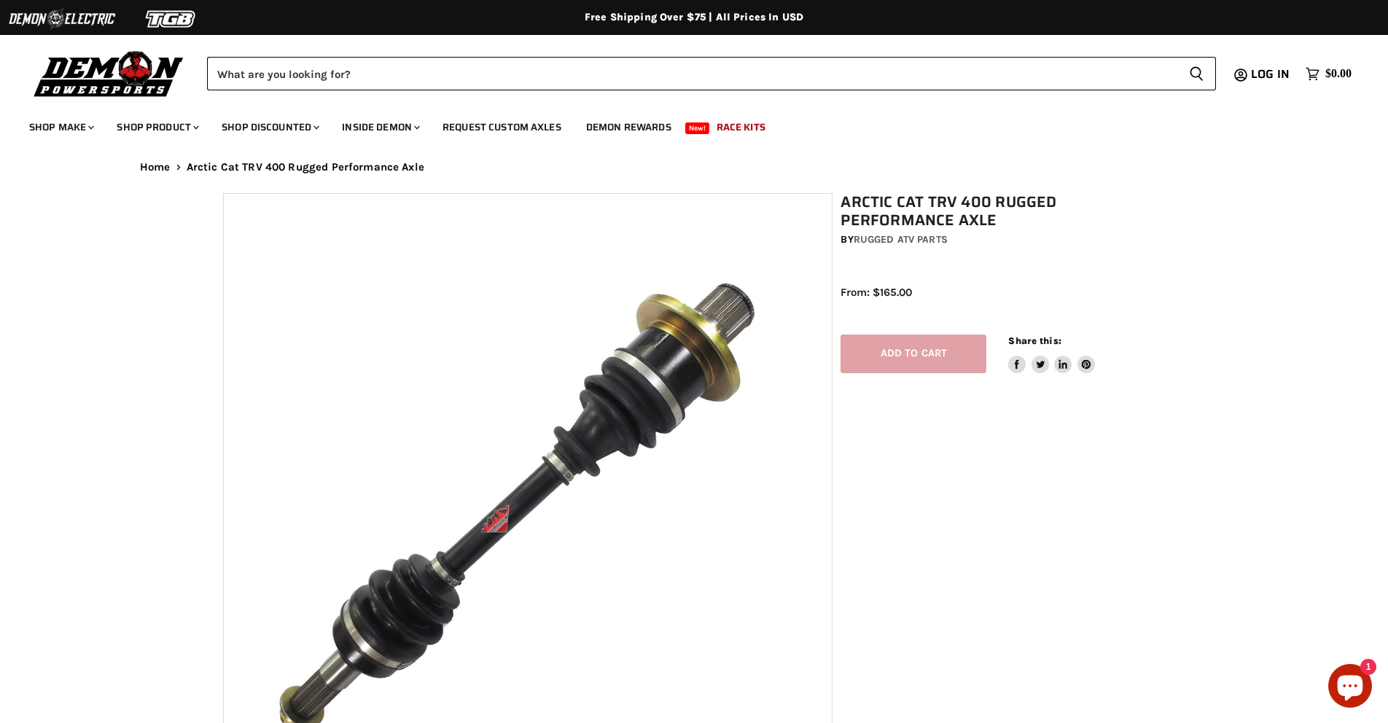  I want to click on a: Rugged ATV Parts, so click(901, 239).